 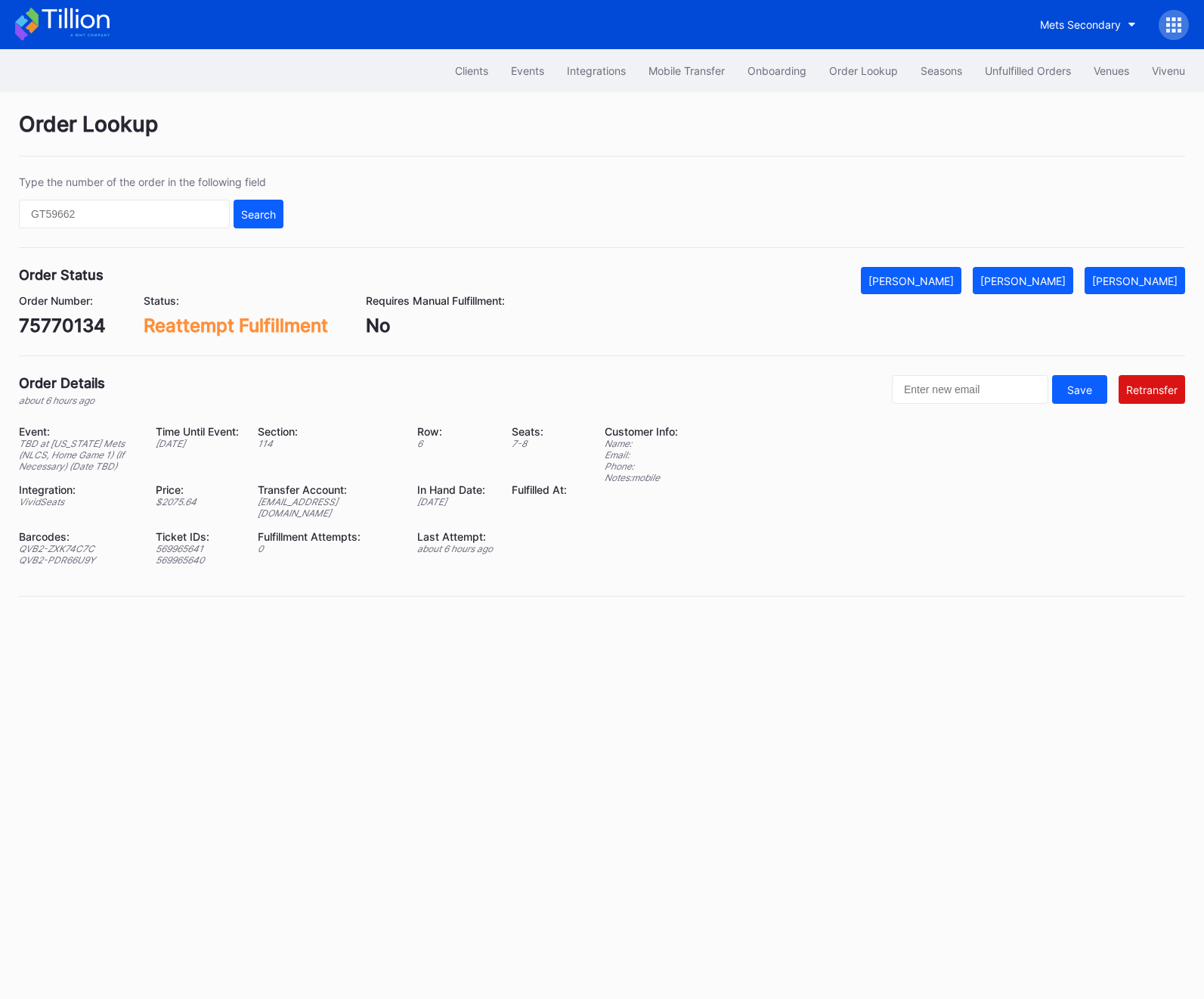 What do you see at coordinates (640, 443) in the screenshot?
I see `div: Name:` at bounding box center [640, 443].